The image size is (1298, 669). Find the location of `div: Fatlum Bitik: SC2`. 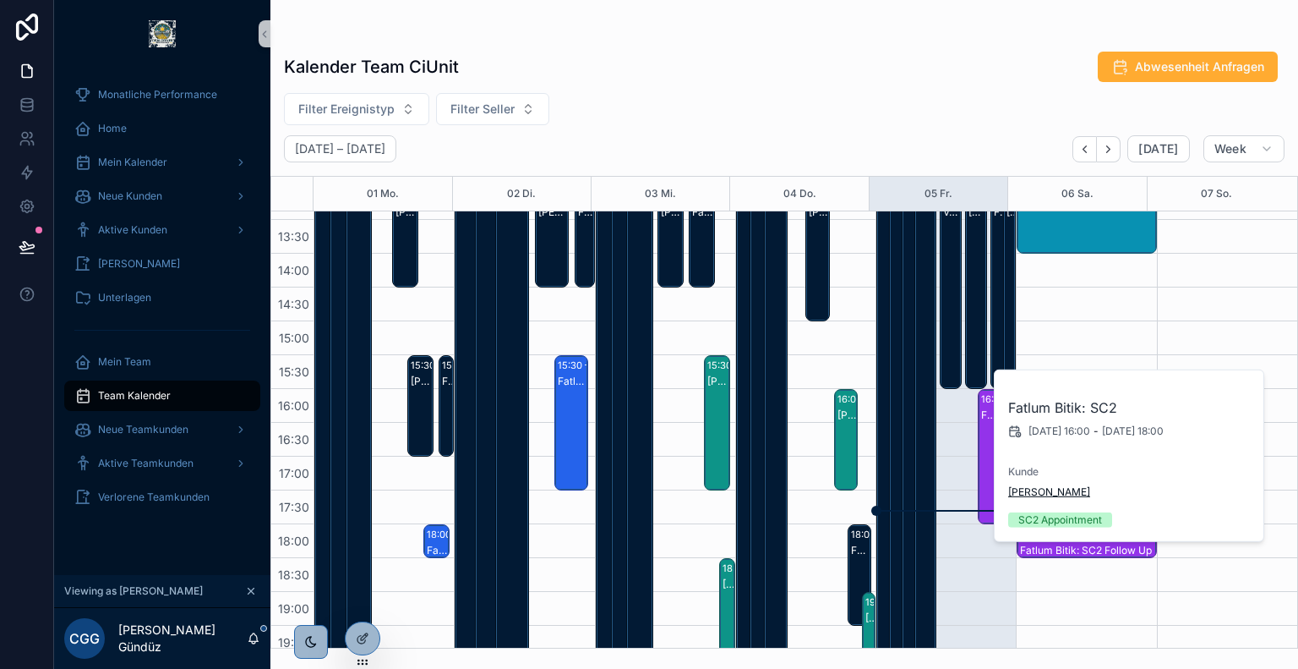

div: Fatlum Bitik: SC2 is located at coordinates (572, 381).